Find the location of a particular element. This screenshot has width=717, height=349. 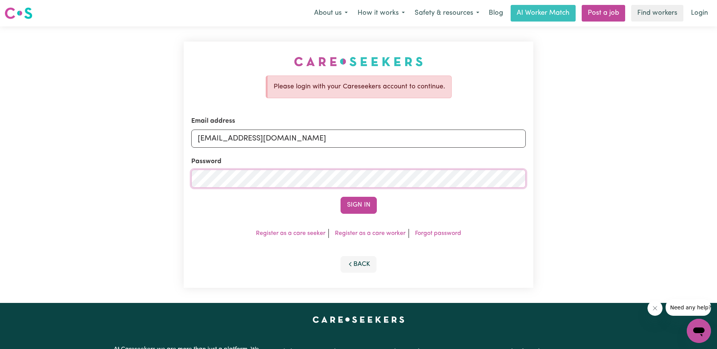

a: Forgot password is located at coordinates (438, 234).